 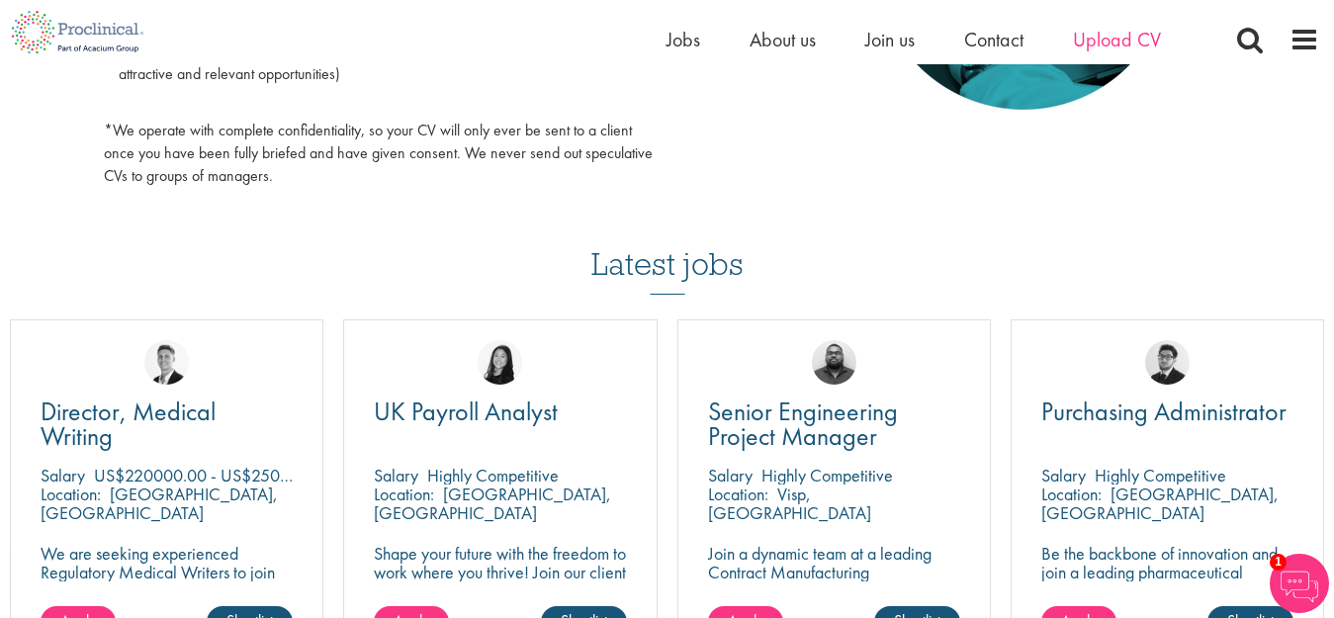 What do you see at coordinates (890, 40) in the screenshot?
I see `span: Join us` at bounding box center [890, 40].